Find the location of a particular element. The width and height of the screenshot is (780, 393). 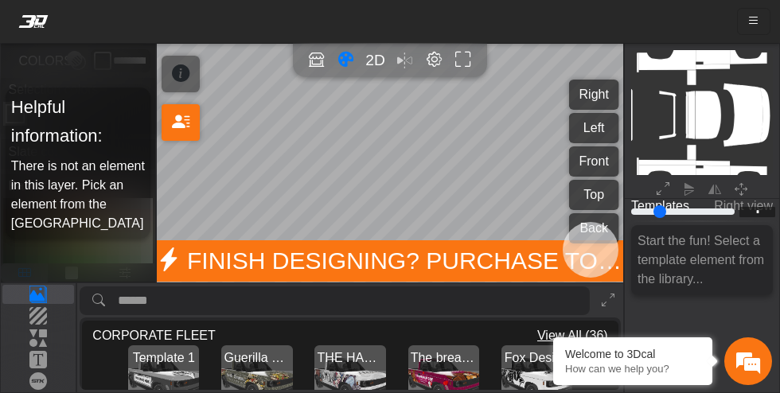

div: FAQs is located at coordinates (156, 302).